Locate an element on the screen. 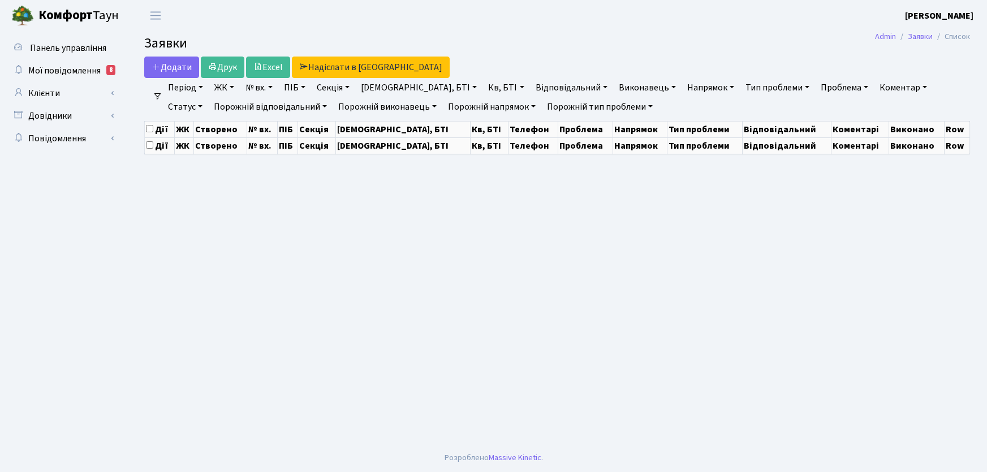  div: Розроблено . is located at coordinates (494, 458).